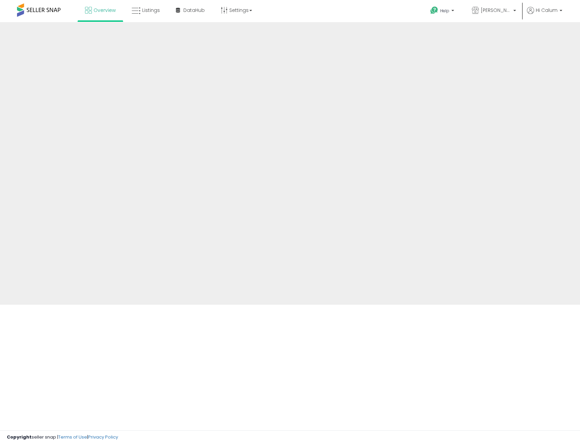  What do you see at coordinates (194, 10) in the screenshot?
I see `span: DataHub` at bounding box center [194, 10].